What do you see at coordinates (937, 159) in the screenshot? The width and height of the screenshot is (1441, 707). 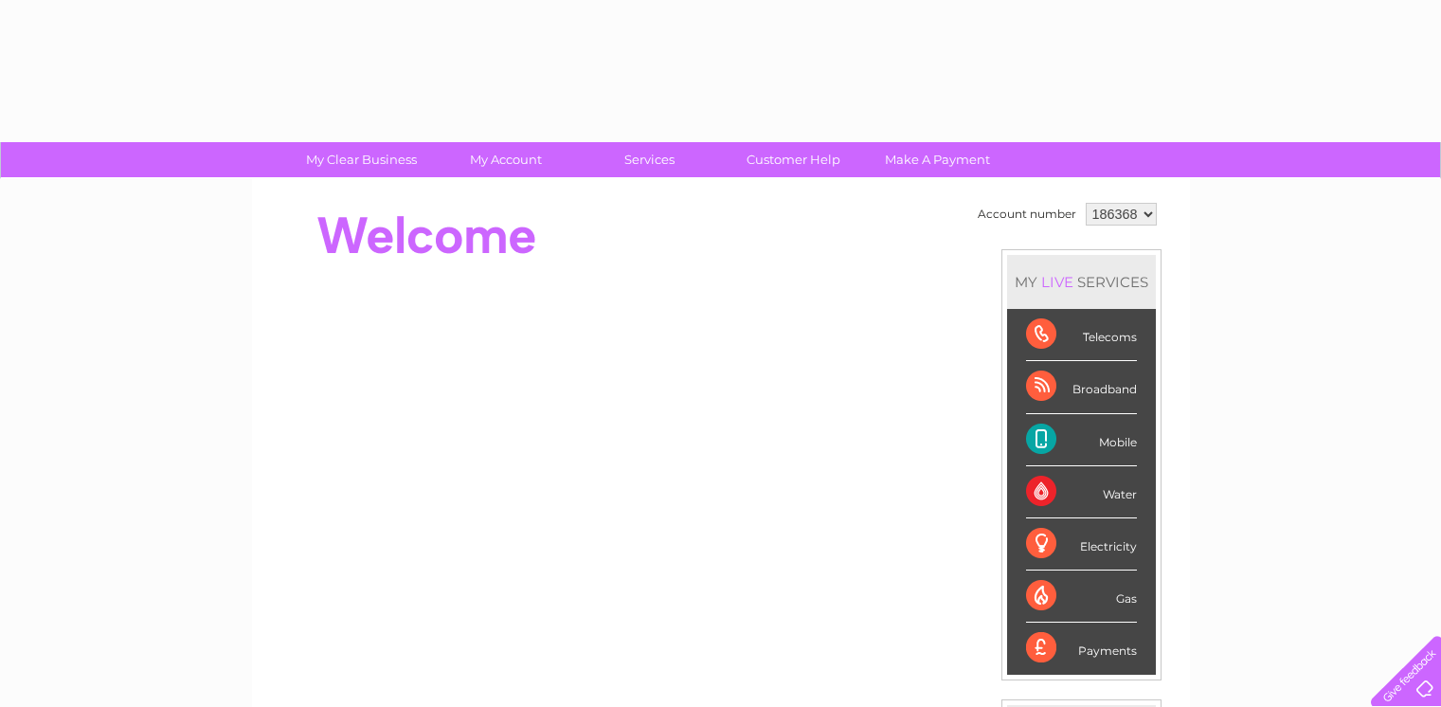 I see `a: Make A Payment` at bounding box center [937, 159].